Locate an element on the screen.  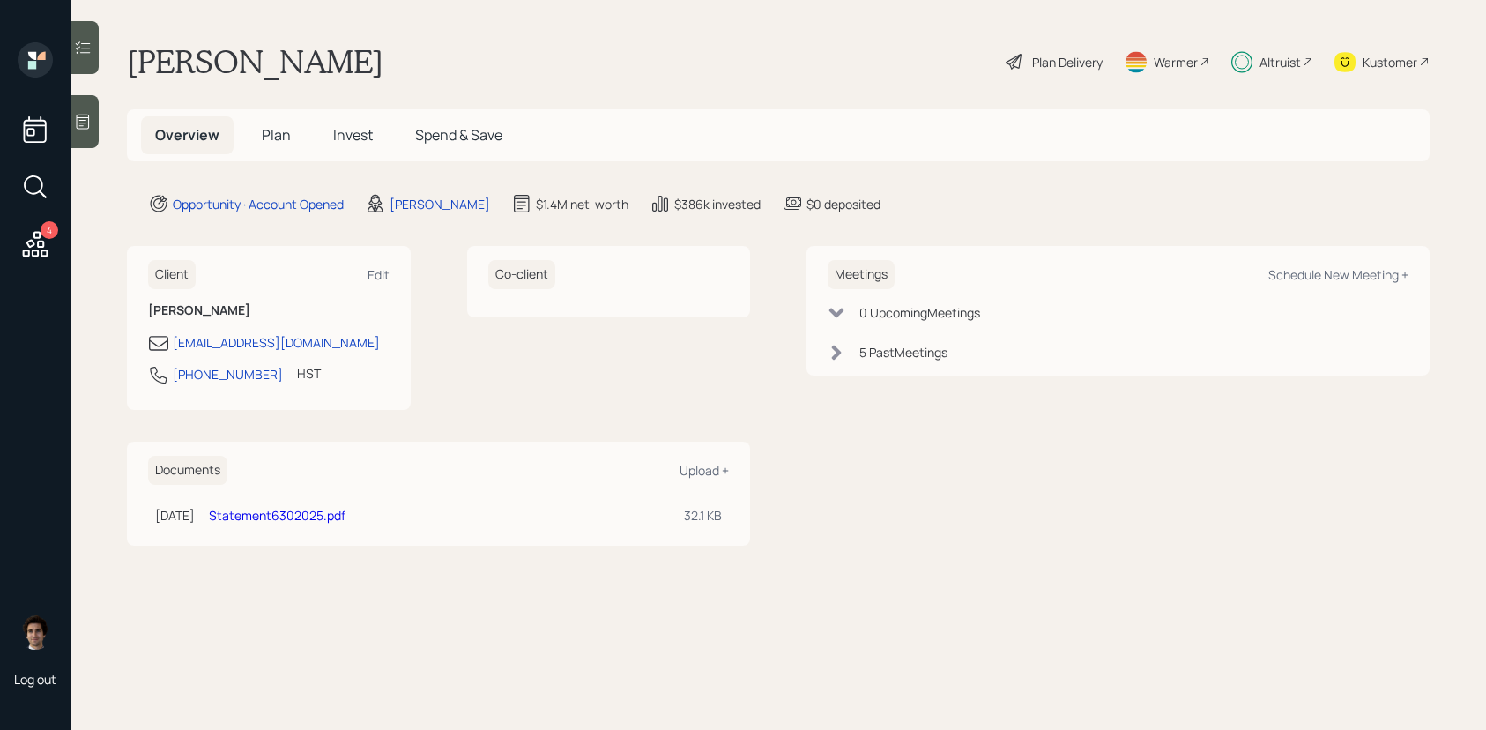
div: $386k invested is located at coordinates (718, 204).